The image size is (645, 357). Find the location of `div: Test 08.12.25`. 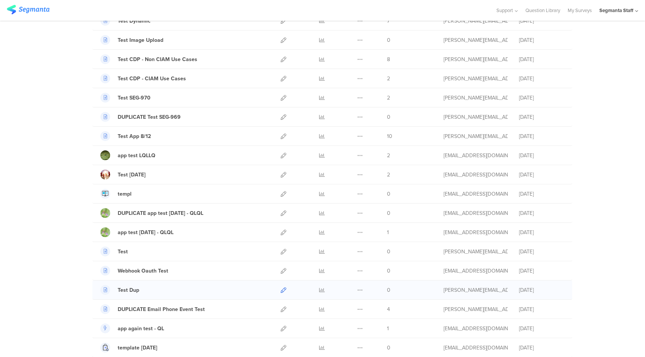

div: Test 08.12.25 is located at coordinates (132, 175).